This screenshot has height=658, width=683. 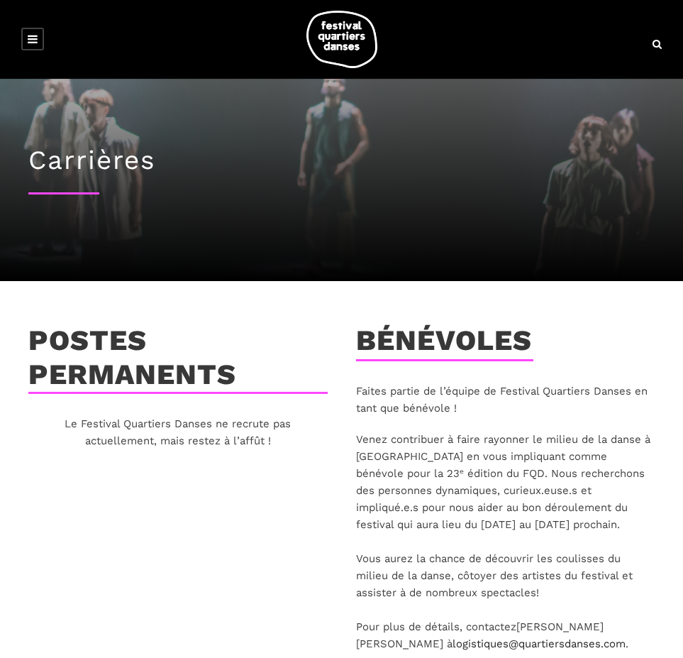 I want to click on h3: Postes permanents, so click(x=178, y=358).